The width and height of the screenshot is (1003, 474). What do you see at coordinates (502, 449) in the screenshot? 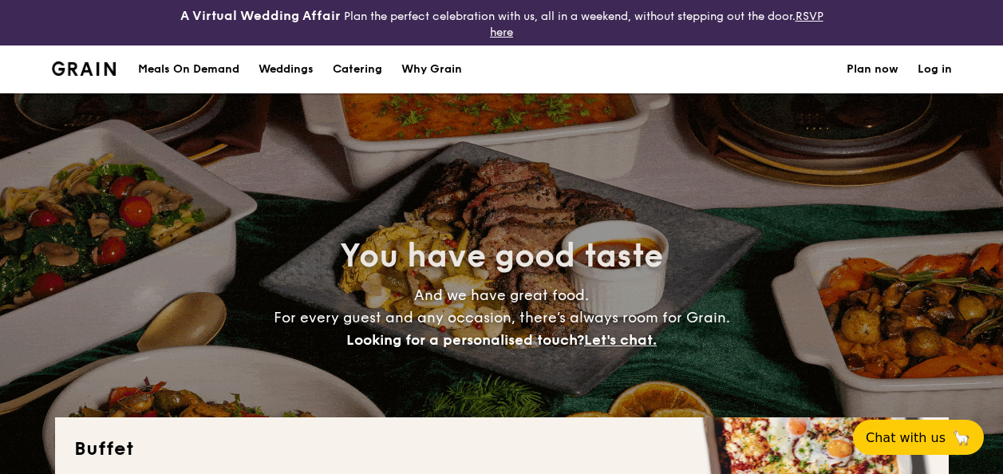
I see `h2: Buffet` at bounding box center [502, 449].